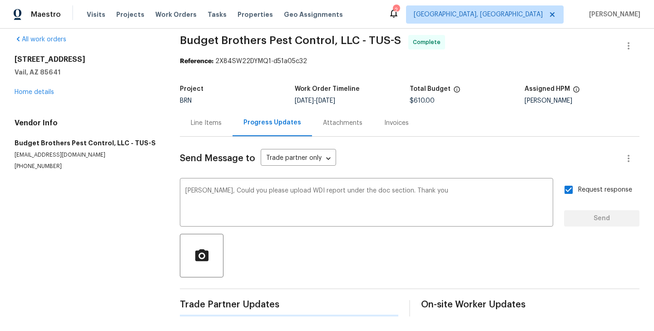 The height and width of the screenshot is (331, 654). What do you see at coordinates (410, 61) in the screenshot?
I see `div: 2X84SW22DYMQ1-d51a05c32` at bounding box center [410, 61].